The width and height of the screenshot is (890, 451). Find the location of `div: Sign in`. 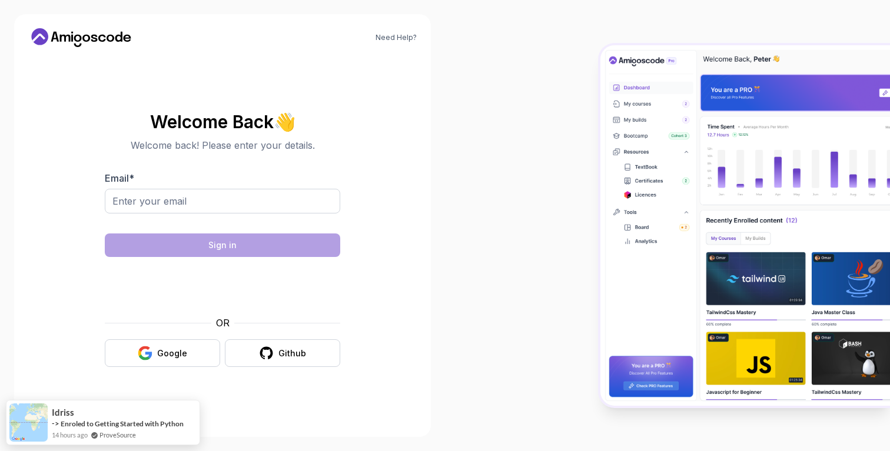

div: Sign in is located at coordinates (222, 245).